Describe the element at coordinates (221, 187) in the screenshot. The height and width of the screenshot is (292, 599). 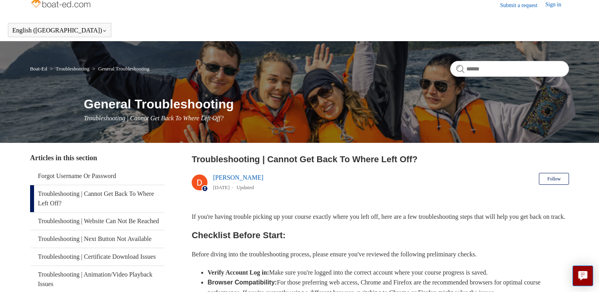
I see `time: 05/14/2024, 13:31` at that location.